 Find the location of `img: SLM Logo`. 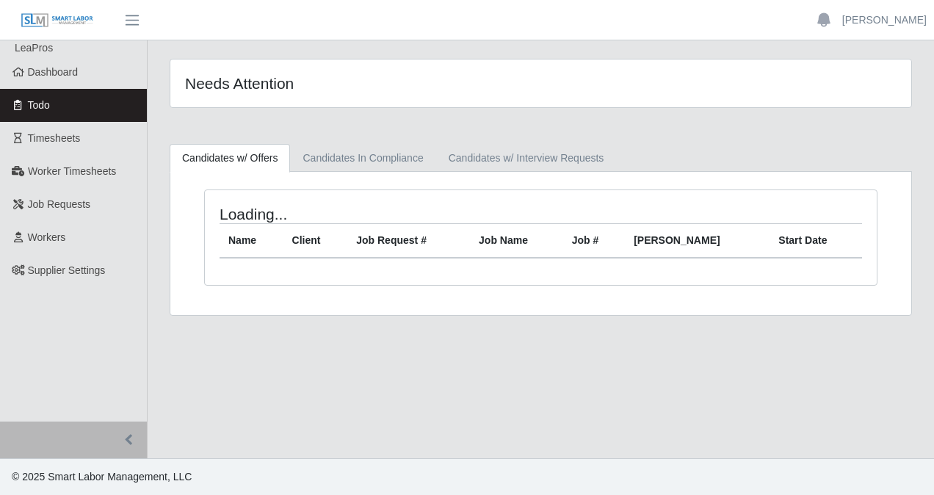

img: SLM Logo is located at coordinates (57, 21).